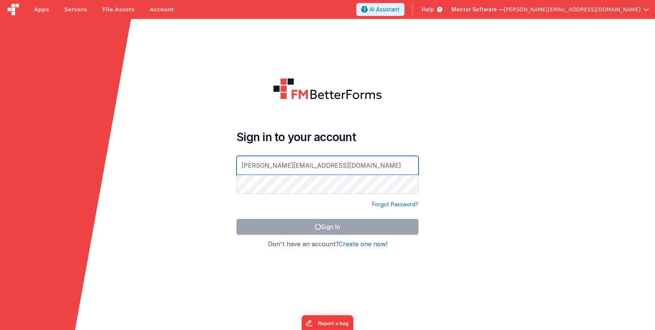 Image resolution: width=655 pixels, height=330 pixels. What do you see at coordinates (395, 204) in the screenshot?
I see `a: Forgot Password?` at bounding box center [395, 204].